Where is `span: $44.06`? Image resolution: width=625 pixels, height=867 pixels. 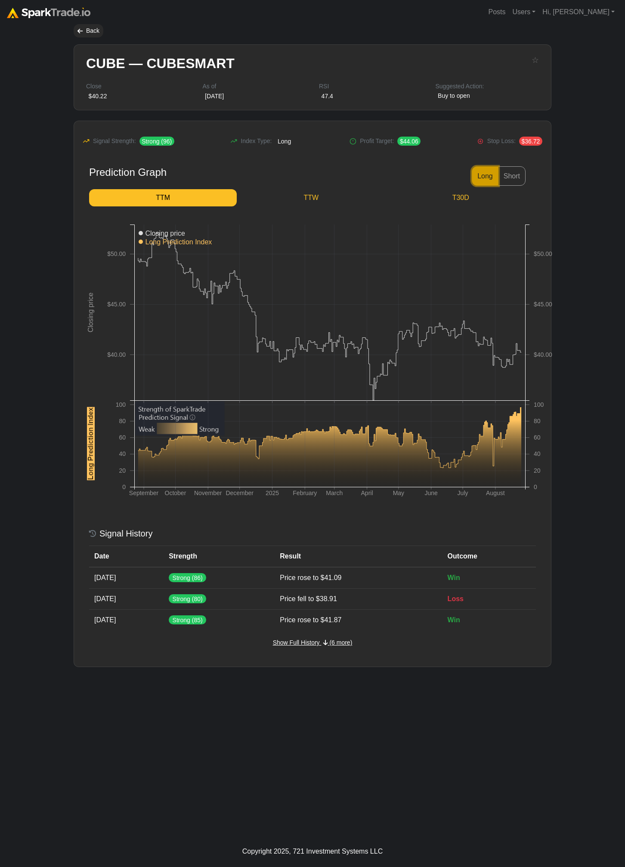 span: $44.06 is located at coordinates (409, 141).